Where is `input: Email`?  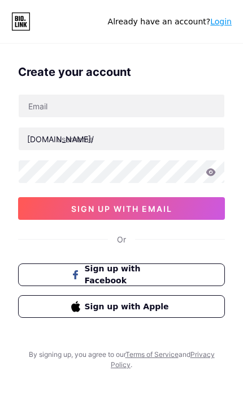 input: Email is located at coordinates (122, 106).